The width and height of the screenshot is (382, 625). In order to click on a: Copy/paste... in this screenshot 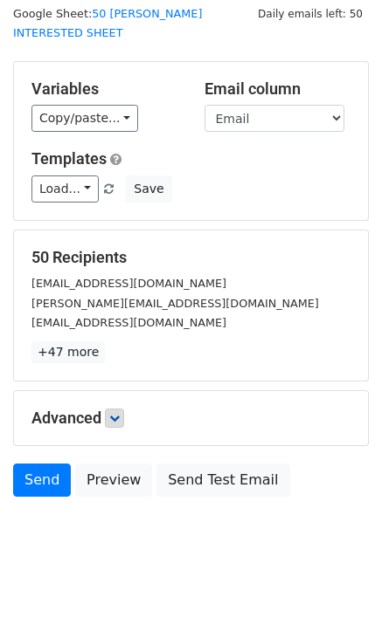, I will do `click(85, 118)`.